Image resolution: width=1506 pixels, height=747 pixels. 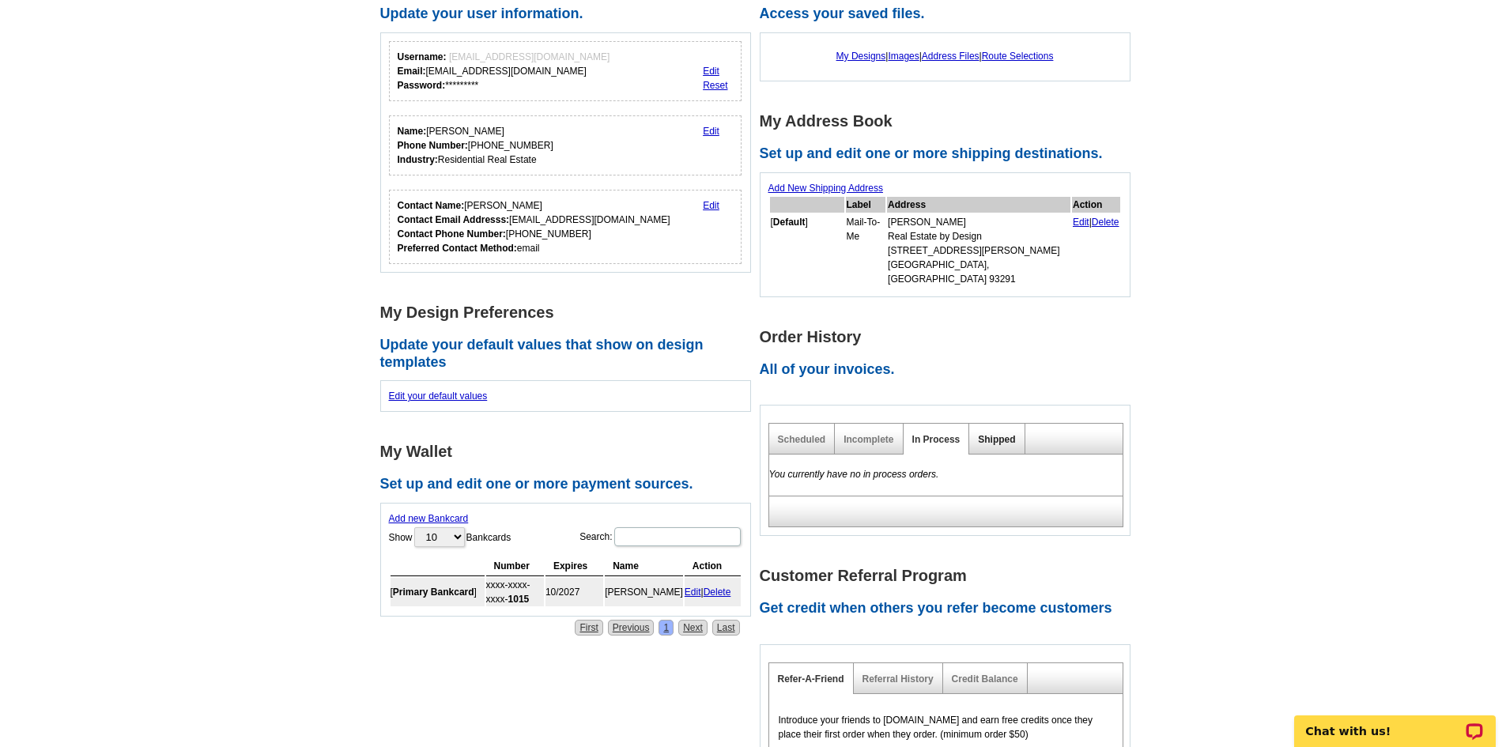 What do you see at coordinates (515, 592) in the screenshot?
I see `td: xxxx-xxxx-xxxx-` at bounding box center [515, 592].